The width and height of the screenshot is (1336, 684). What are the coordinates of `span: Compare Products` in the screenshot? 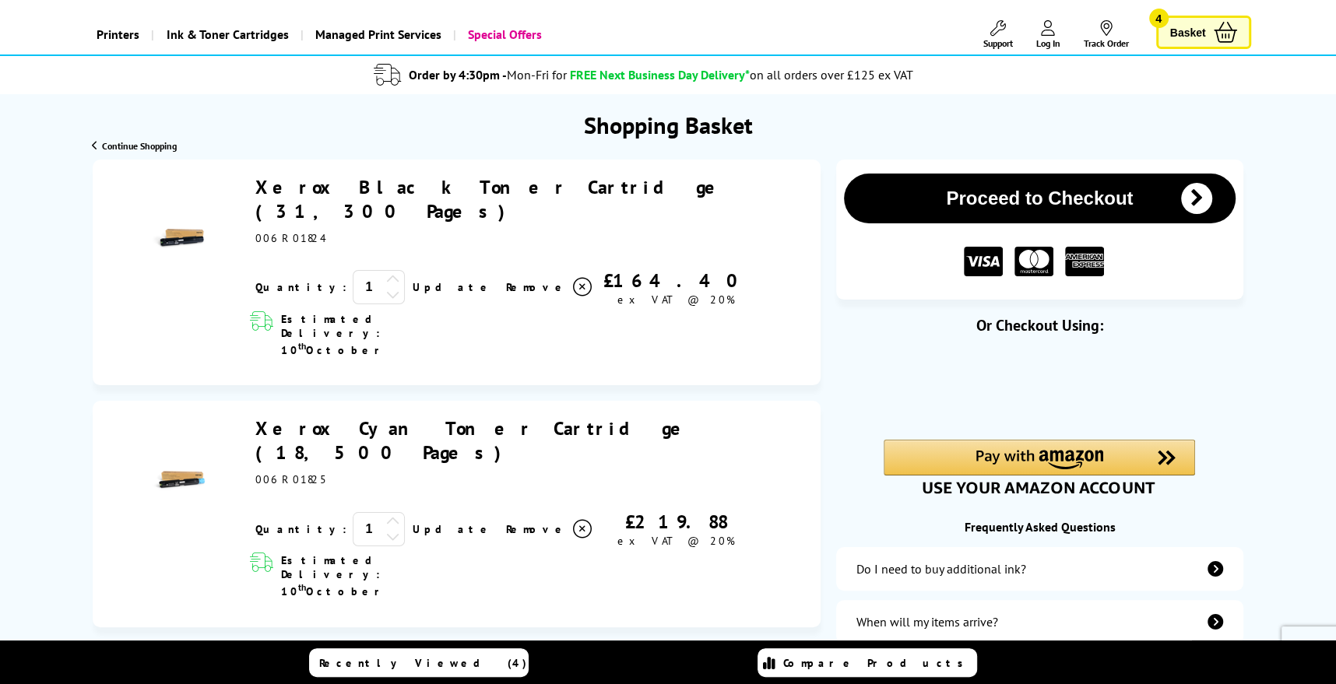 It's located at (877, 663).